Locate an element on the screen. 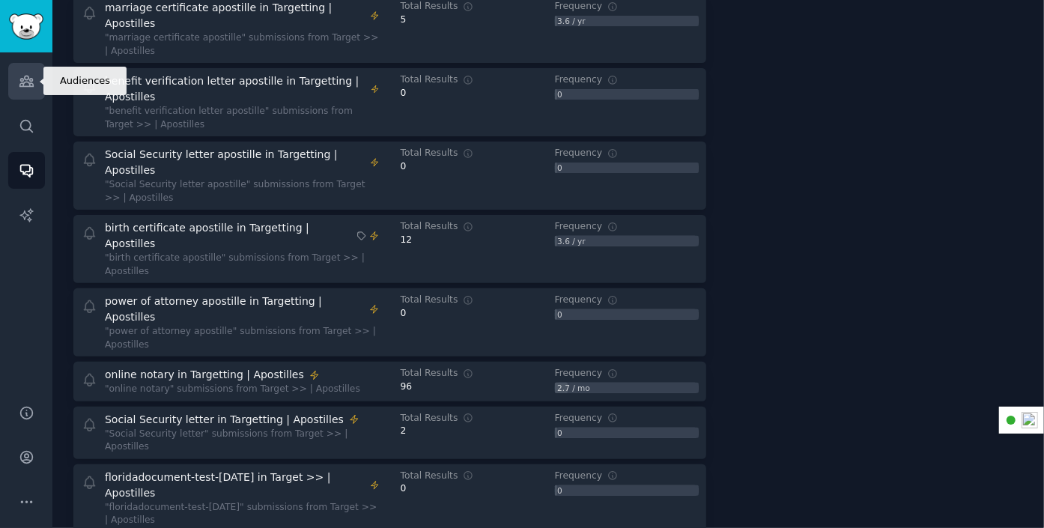  div: power of attorney apostille in Targetting | Apostilles is located at coordinates (234, 309).